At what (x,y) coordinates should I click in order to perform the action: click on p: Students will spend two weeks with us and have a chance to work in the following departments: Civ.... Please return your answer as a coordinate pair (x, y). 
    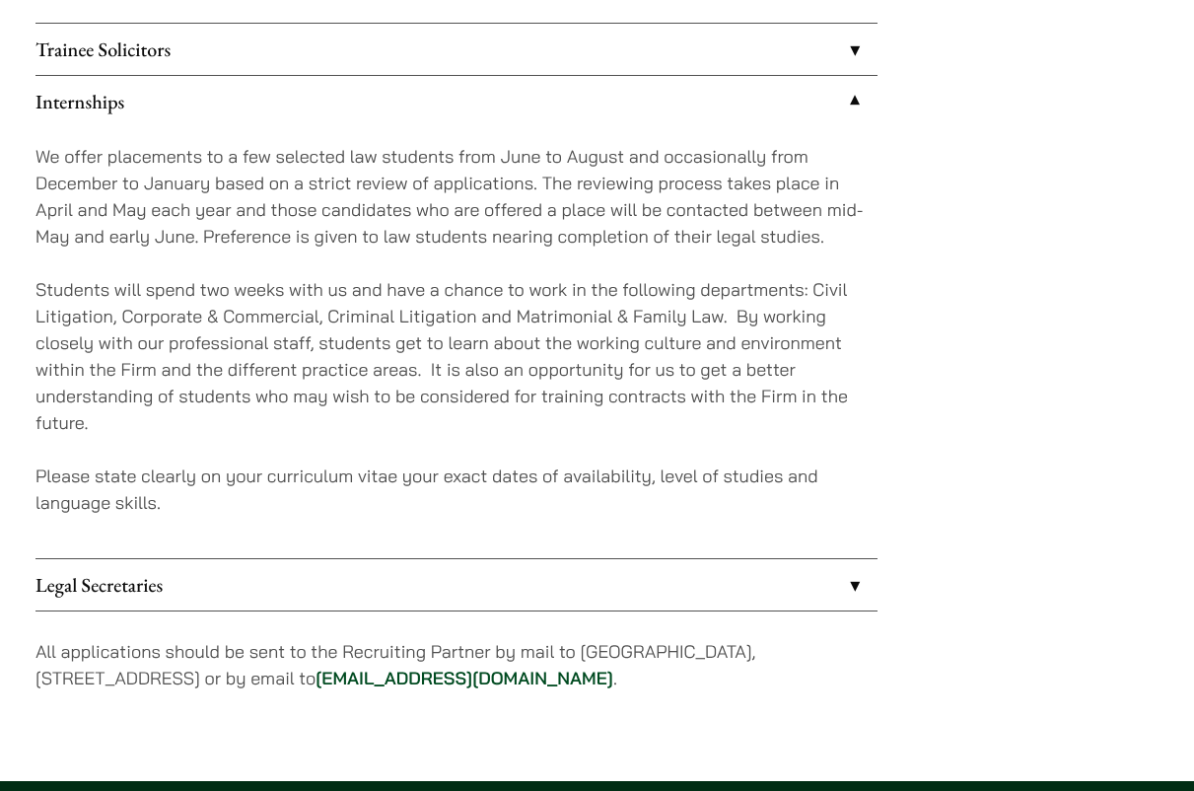
    Looking at the image, I should click on (457, 356).